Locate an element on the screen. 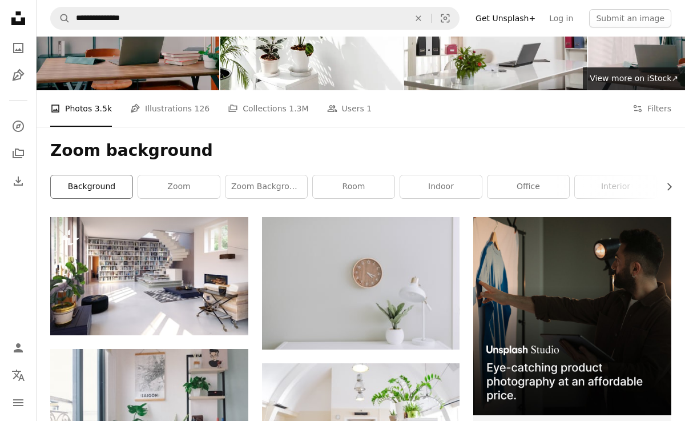 Image resolution: width=685 pixels, height=421 pixels. a: Collections is located at coordinates (18, 154).